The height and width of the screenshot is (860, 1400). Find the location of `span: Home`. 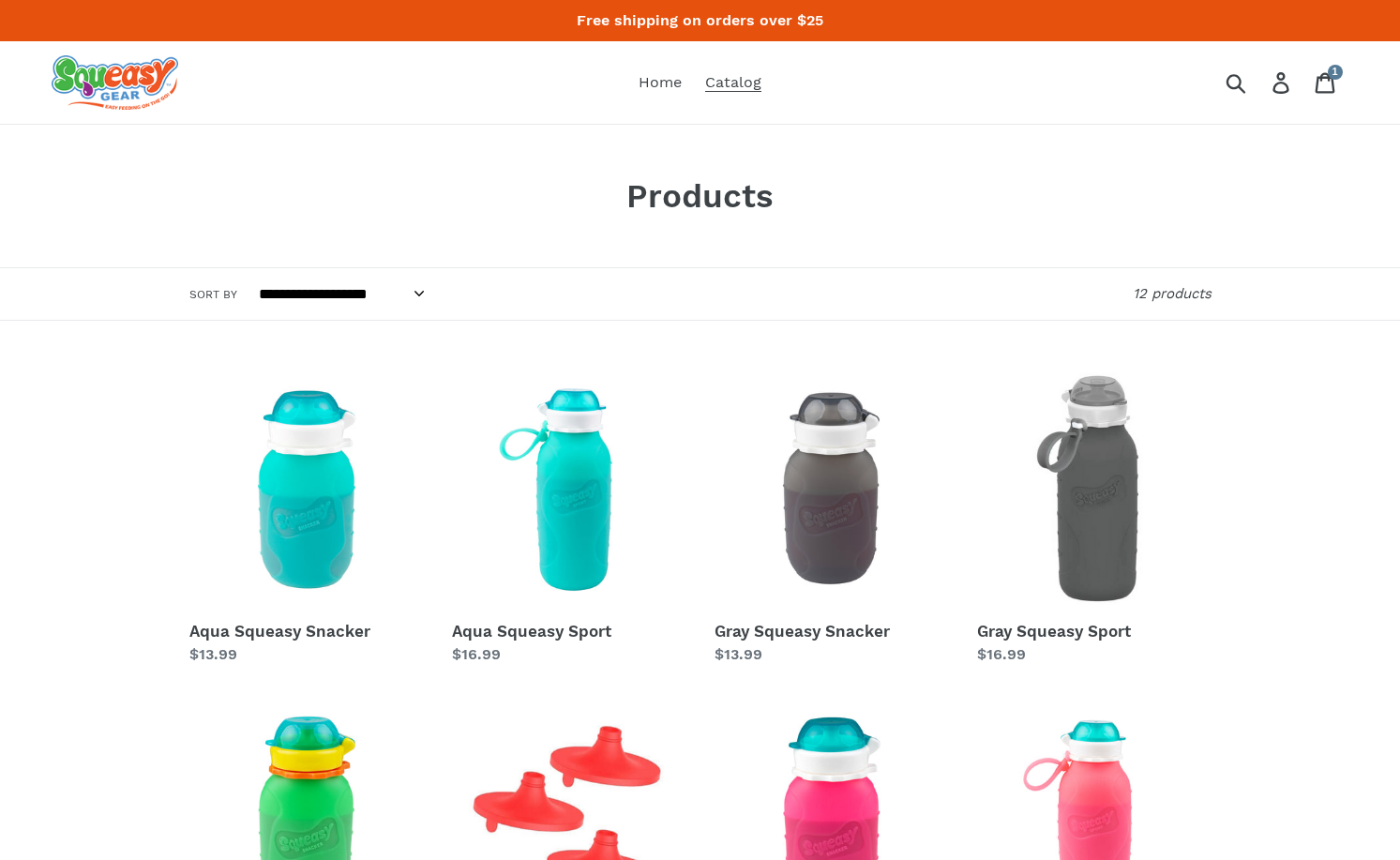

span: Home is located at coordinates (660, 82).